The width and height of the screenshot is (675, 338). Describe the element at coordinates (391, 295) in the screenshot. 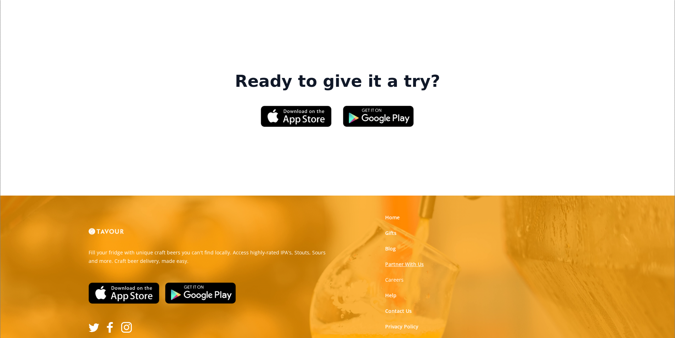

I see `a: Help` at that location.